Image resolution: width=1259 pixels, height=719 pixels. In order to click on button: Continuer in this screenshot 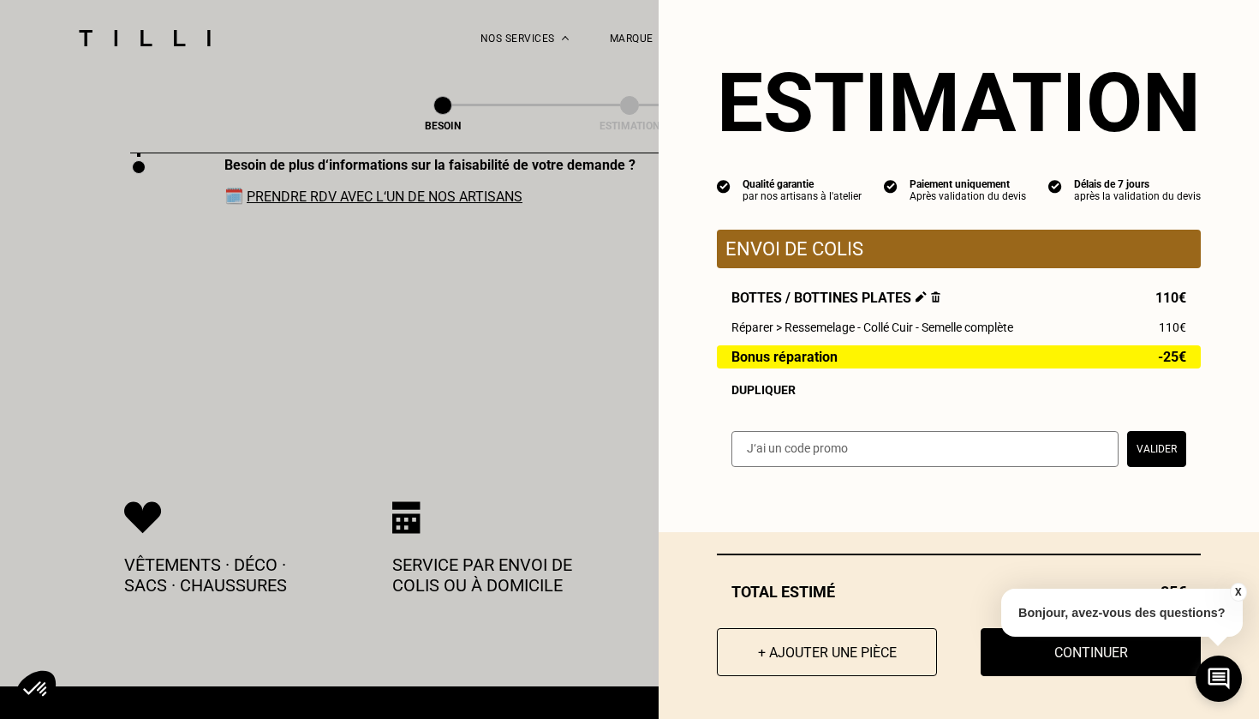, I will do `click(1091, 652)`.